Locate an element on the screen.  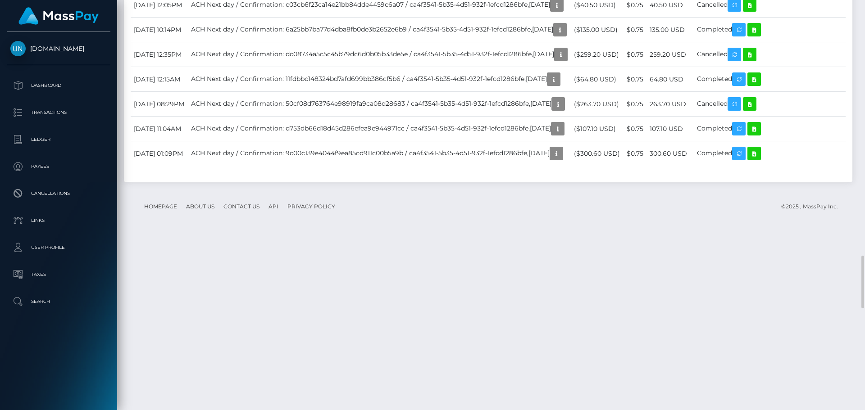
a: Search is located at coordinates (59, 302).